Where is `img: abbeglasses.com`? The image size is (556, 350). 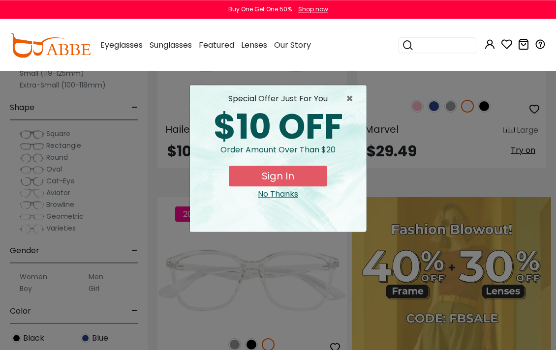
img: abbeglasses.com is located at coordinates (50, 45).